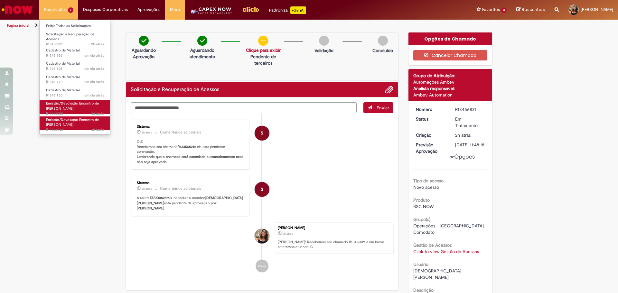  What do you see at coordinates (470, 109) in the screenshot?
I see `div: R13456821` at bounding box center [470, 109].